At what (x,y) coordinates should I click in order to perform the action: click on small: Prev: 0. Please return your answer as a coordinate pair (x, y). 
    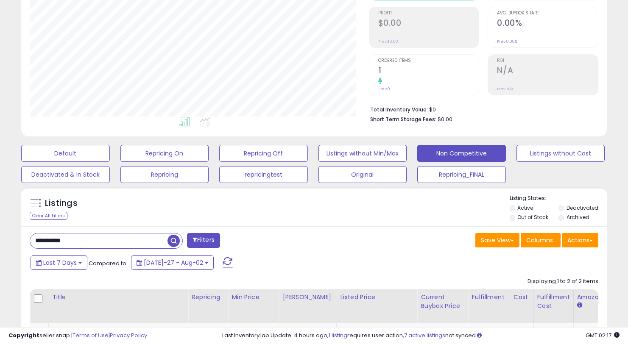
    Looking at the image, I should click on (384, 89).